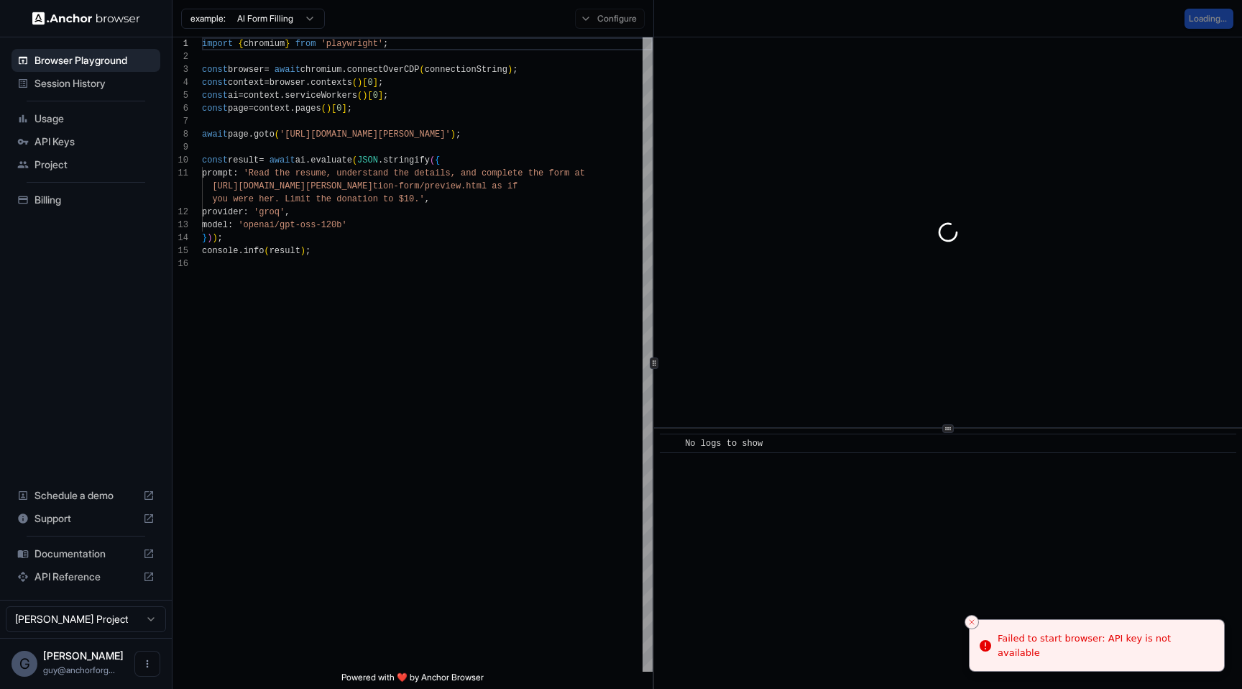 The image size is (1242, 689). Describe the element at coordinates (724, 444) in the screenshot. I see `span: No logs to show` at that location.